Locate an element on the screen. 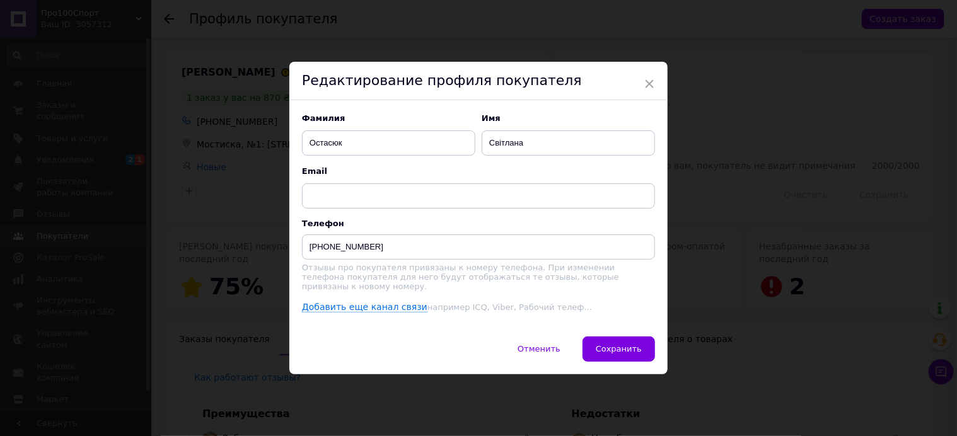 Image resolution: width=957 pixels, height=436 pixels. input: +38 096 0000000 is located at coordinates (479, 247).